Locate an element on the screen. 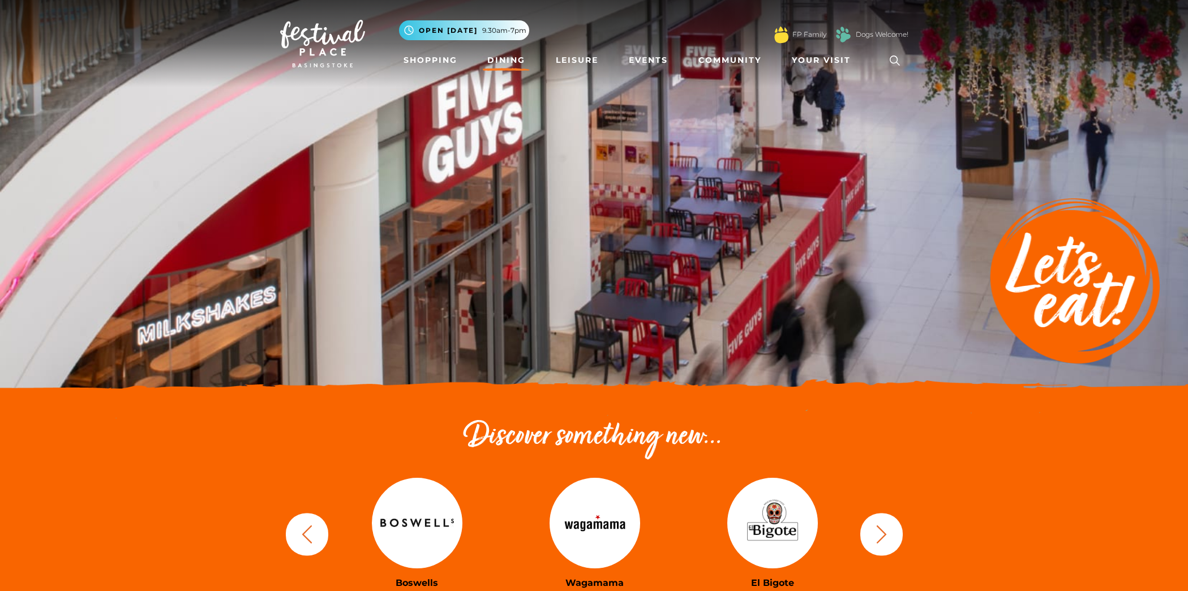  a: Dining is located at coordinates (506, 60).